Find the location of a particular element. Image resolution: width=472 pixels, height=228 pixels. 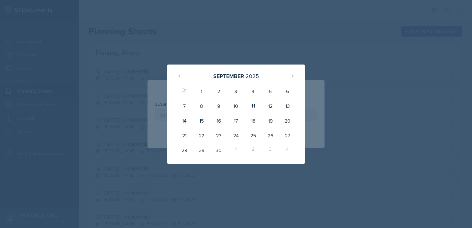

div: 27 is located at coordinates (288, 136).